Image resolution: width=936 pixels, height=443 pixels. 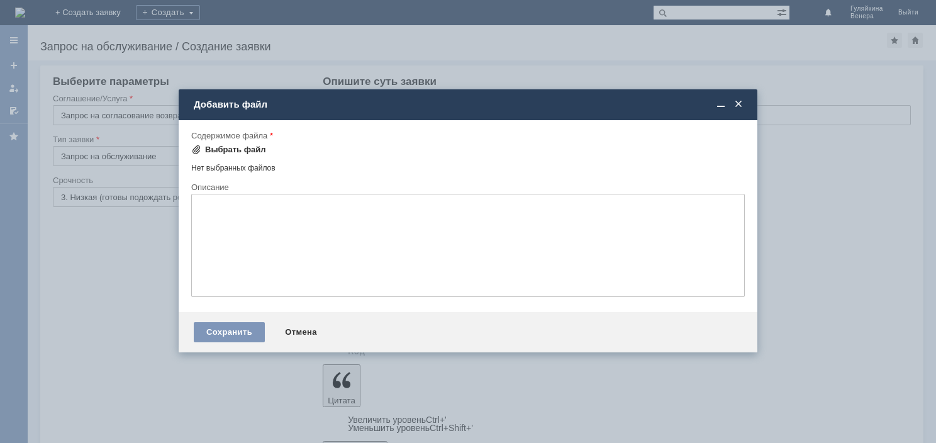 What do you see at coordinates (469, 104) in the screenshot?
I see `div: Добавить файл` at bounding box center [469, 104].